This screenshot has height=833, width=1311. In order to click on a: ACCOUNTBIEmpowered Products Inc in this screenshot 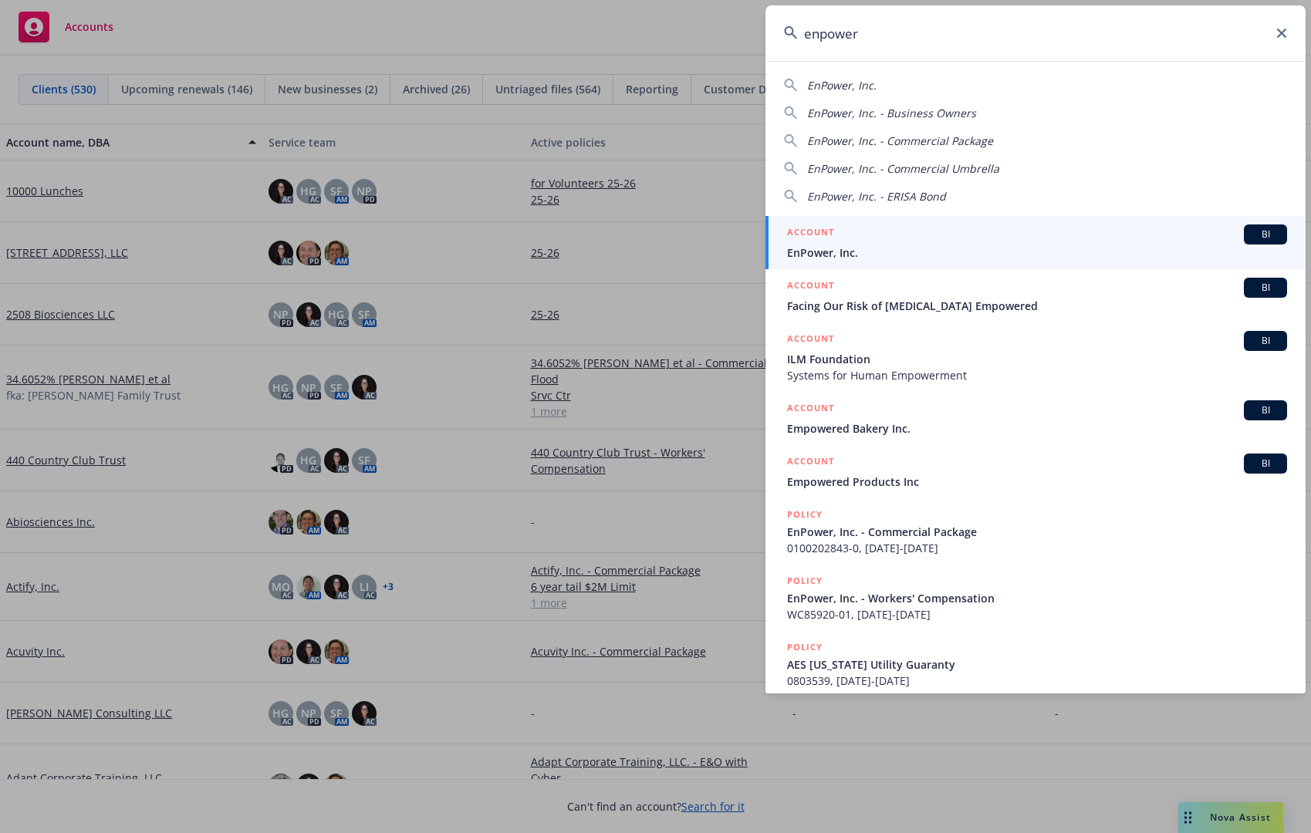, I will do `click(1036, 472)`.